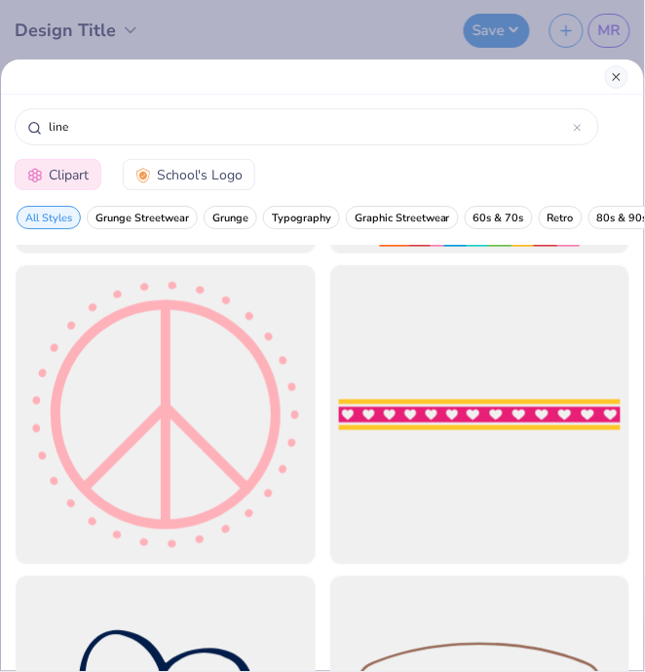  Describe the element at coordinates (561, 217) in the screenshot. I see `span: Retro` at that location.